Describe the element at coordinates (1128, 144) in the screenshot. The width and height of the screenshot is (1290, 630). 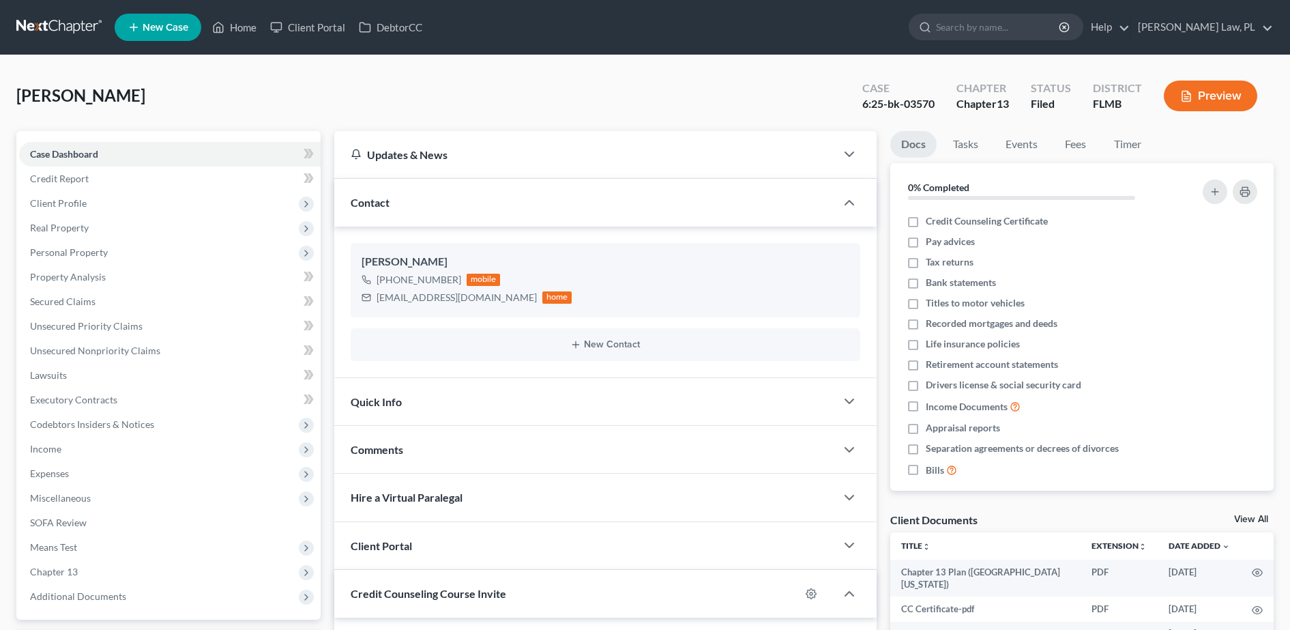
I see `a: Timer` at that location.